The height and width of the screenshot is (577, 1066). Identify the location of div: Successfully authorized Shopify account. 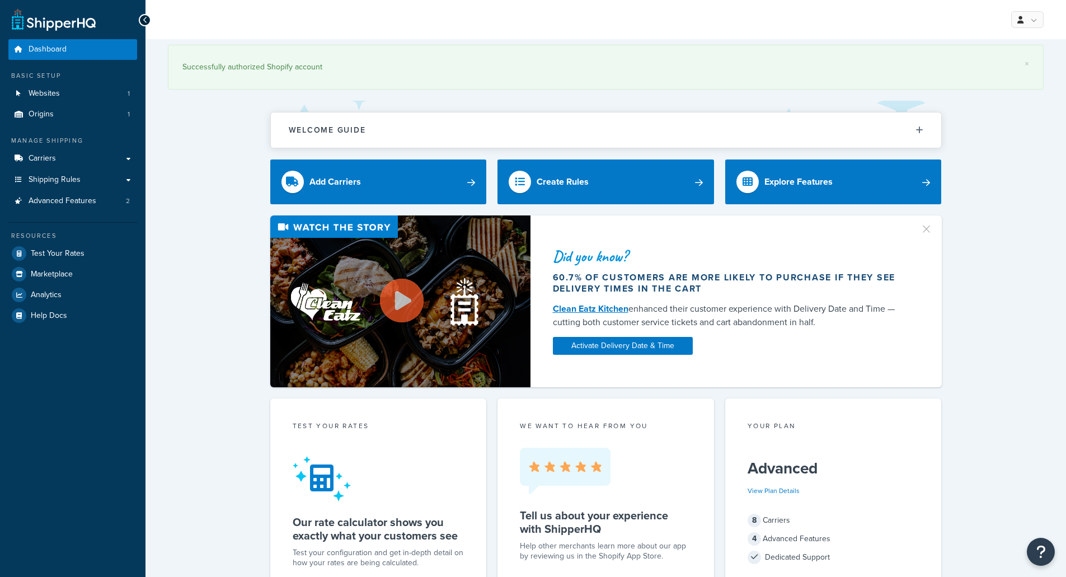
(605, 67).